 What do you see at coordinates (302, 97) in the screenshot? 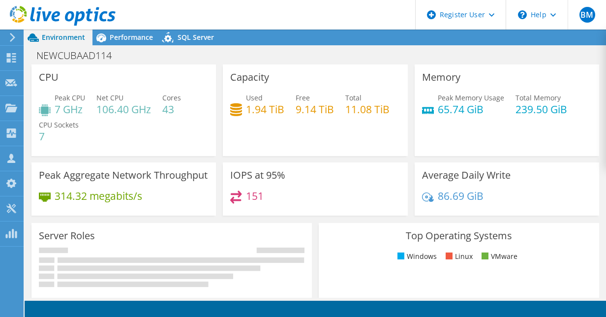
I see `span: Free` at bounding box center [302, 97].